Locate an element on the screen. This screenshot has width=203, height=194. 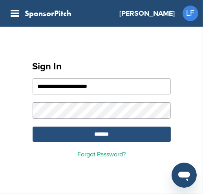
a: SponsorPitch is located at coordinates (48, 13).